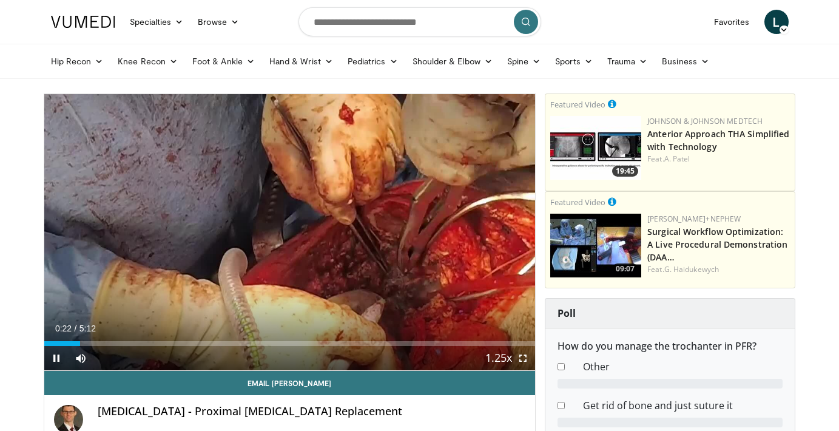 Image resolution: width=839 pixels, height=431 pixels. What do you see at coordinates (686, 61) in the screenshot?
I see `a: Business` at bounding box center [686, 61].